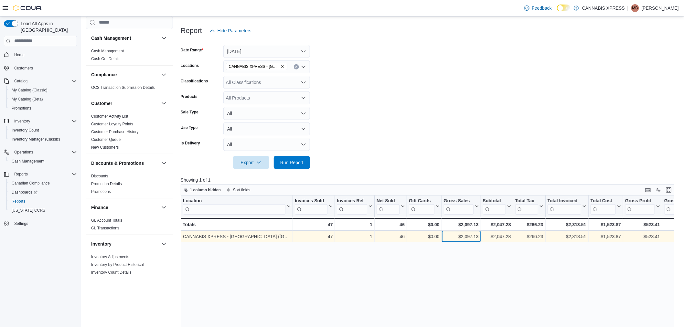 Image resolution: width=684 pixels, height=327 pixels. I want to click on div: Finance, so click(129, 226).